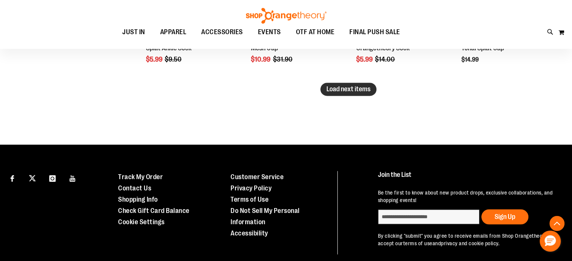 The image size is (572, 261). I want to click on a: Tonal Splat Cap, so click(482, 48).